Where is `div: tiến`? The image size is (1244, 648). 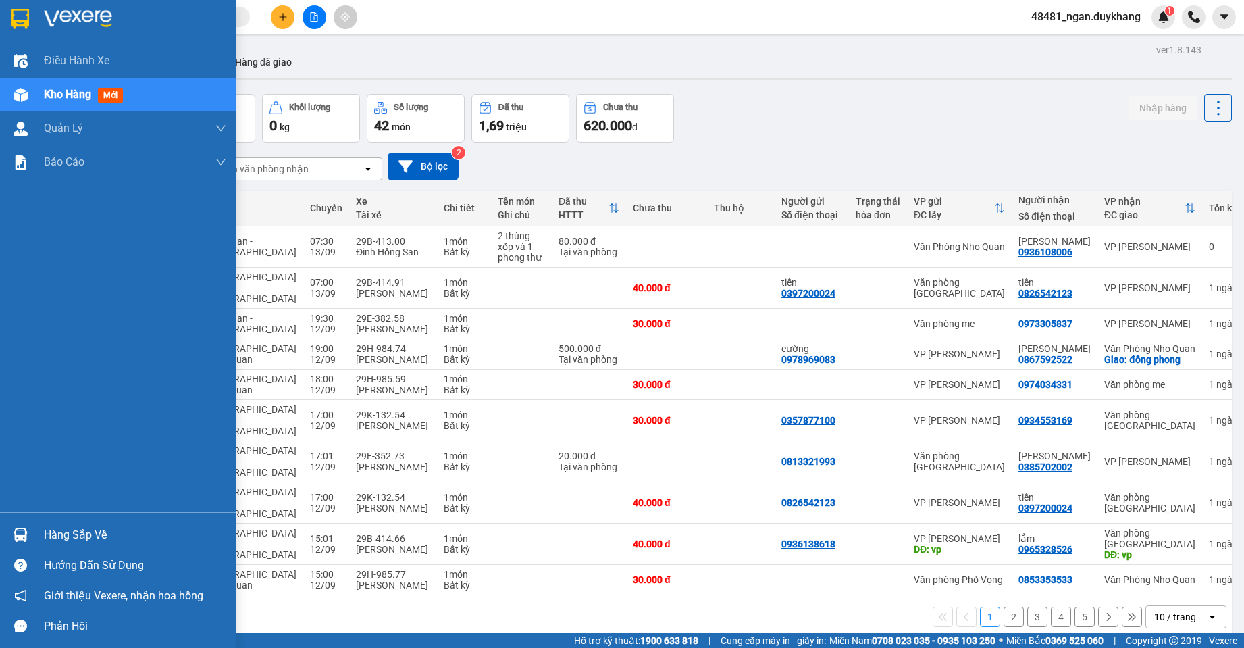
div: tiến is located at coordinates (812, 282).